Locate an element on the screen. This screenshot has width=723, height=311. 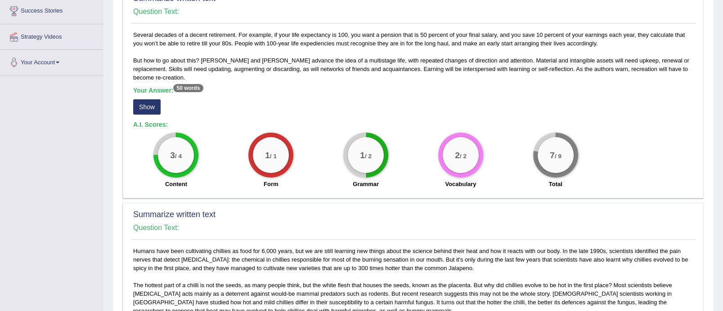
label: Total is located at coordinates (556, 184).